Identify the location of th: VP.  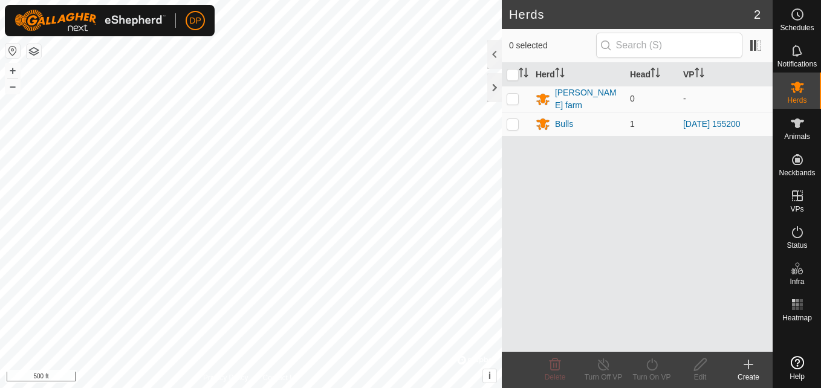
(725, 74).